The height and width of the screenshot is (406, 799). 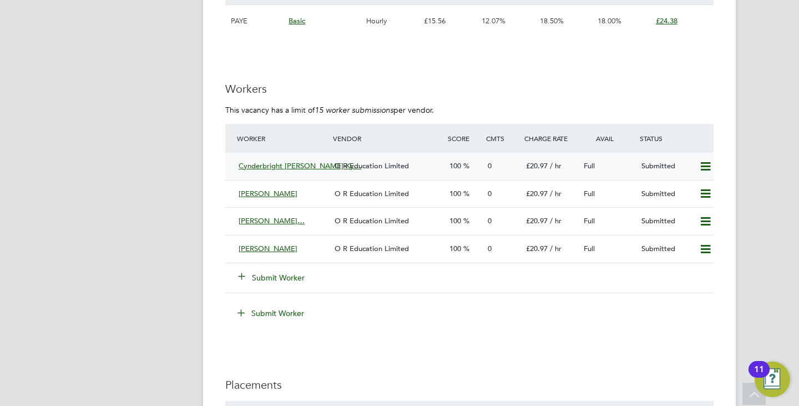 What do you see at coordinates (469, 384) in the screenshot?
I see `h3: Placements` at bounding box center [469, 384].